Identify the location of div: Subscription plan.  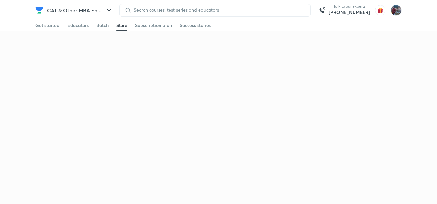
(153, 25).